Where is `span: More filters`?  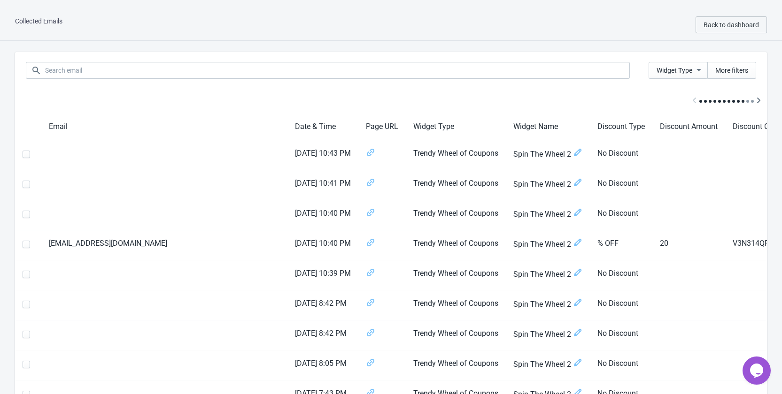
span: More filters is located at coordinates (731, 70).